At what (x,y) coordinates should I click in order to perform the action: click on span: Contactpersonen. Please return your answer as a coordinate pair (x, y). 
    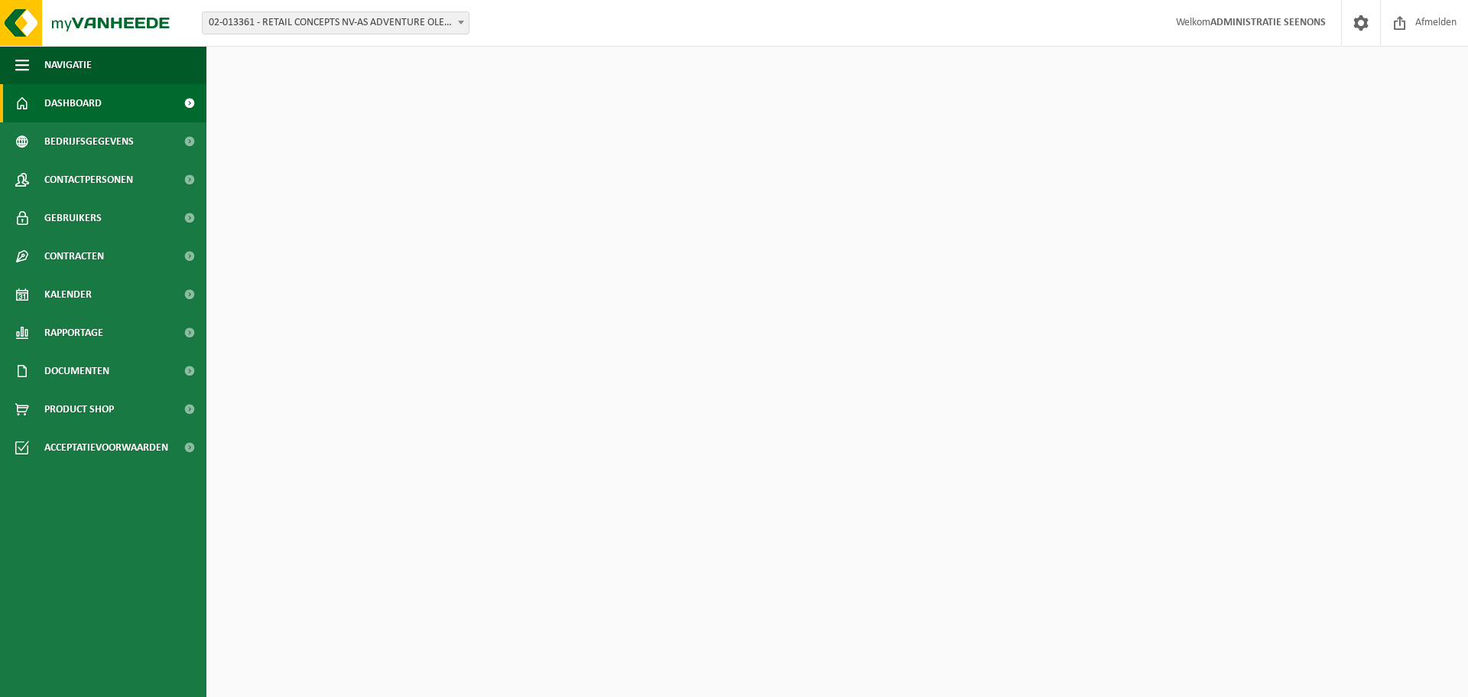
    Looking at the image, I should click on (89, 180).